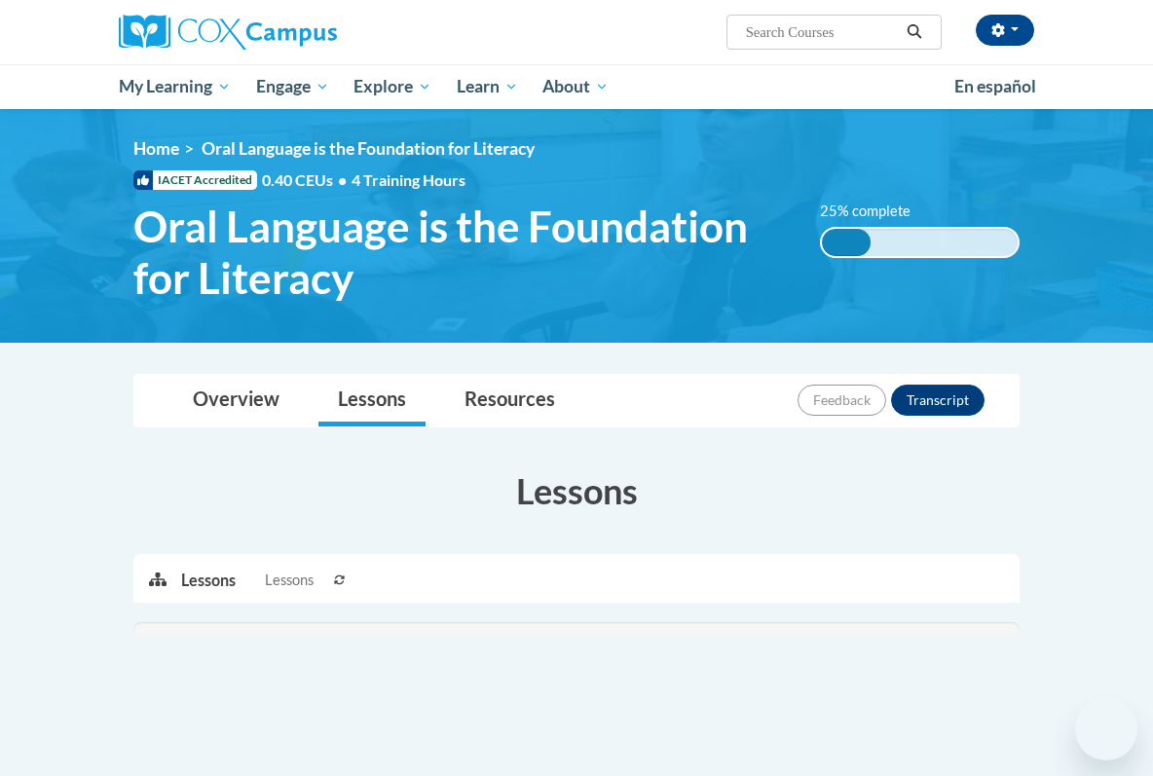  Describe the element at coordinates (236, 400) in the screenshot. I see `a: Overview` at that location.